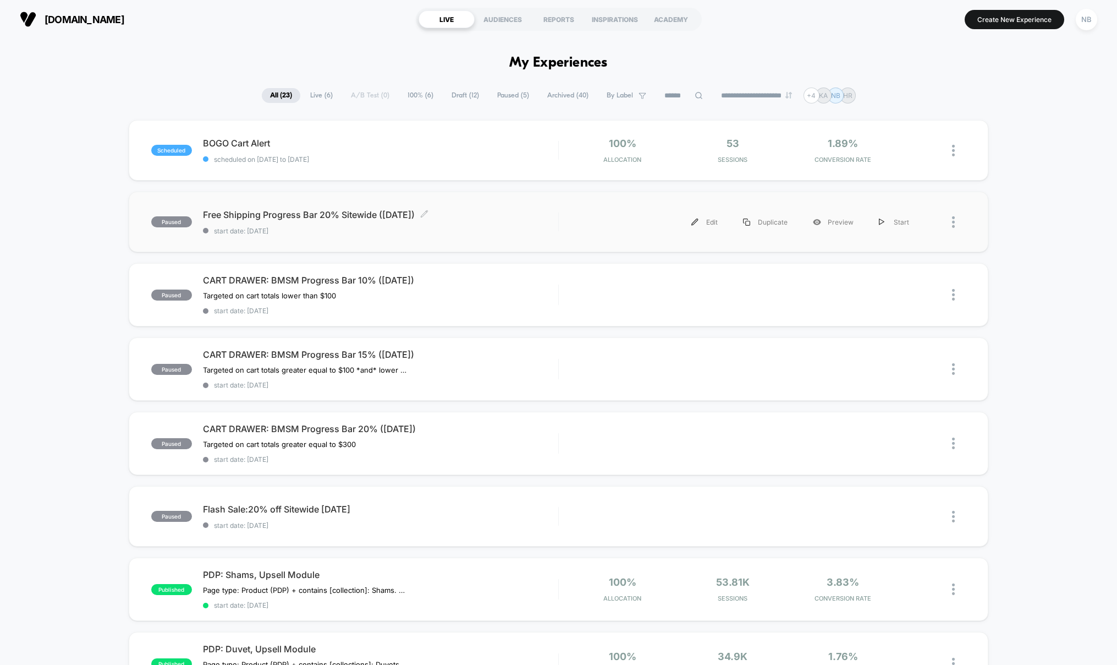 The height and width of the screenshot is (665, 1117). What do you see at coordinates (671, 19) in the screenshot?
I see `div: ACADEMY` at bounding box center [671, 19].